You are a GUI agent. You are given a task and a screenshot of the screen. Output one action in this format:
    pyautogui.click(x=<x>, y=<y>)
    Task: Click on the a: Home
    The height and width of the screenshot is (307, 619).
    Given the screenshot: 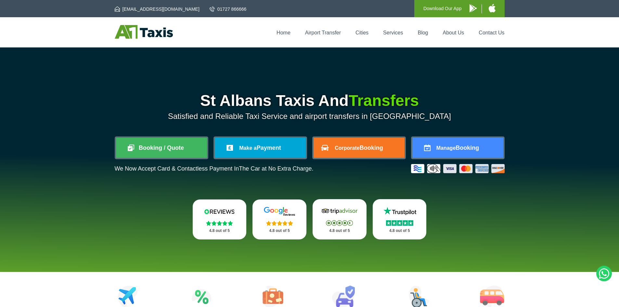 What is the action you would take?
    pyautogui.click(x=283, y=32)
    